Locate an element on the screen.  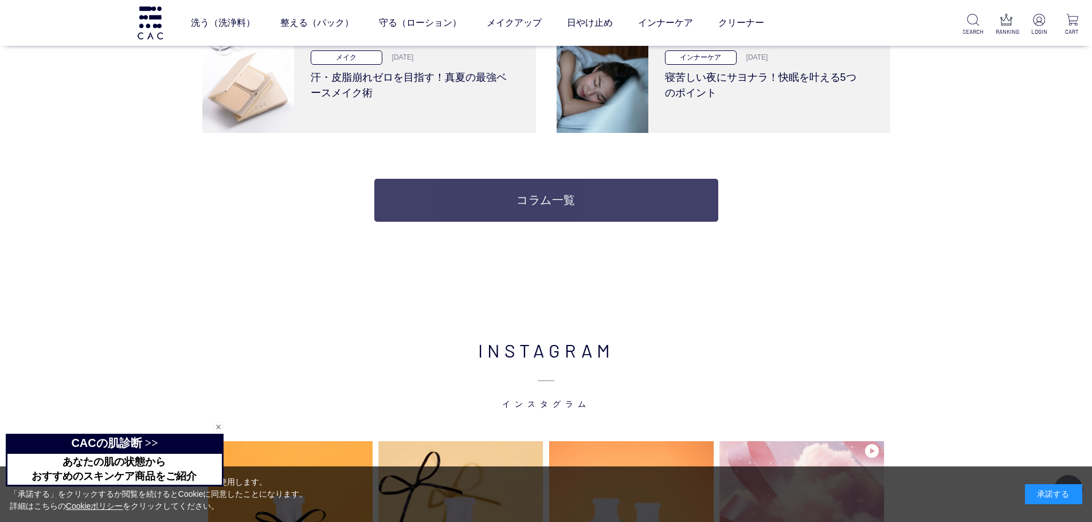
p: LOGIN is located at coordinates (1038, 32).